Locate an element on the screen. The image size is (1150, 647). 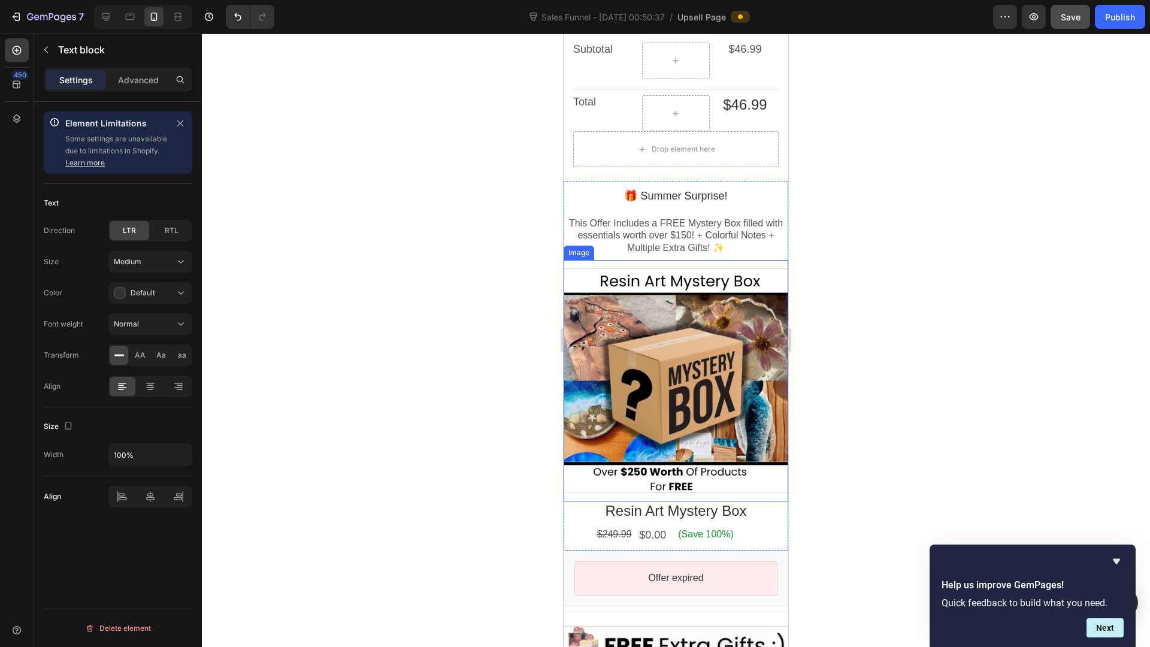
p: Settings is located at coordinates (76, 80).